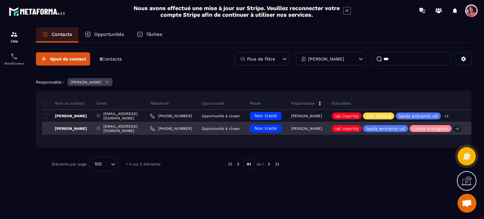  I want to click on p: Éléments par page, so click(69, 164).